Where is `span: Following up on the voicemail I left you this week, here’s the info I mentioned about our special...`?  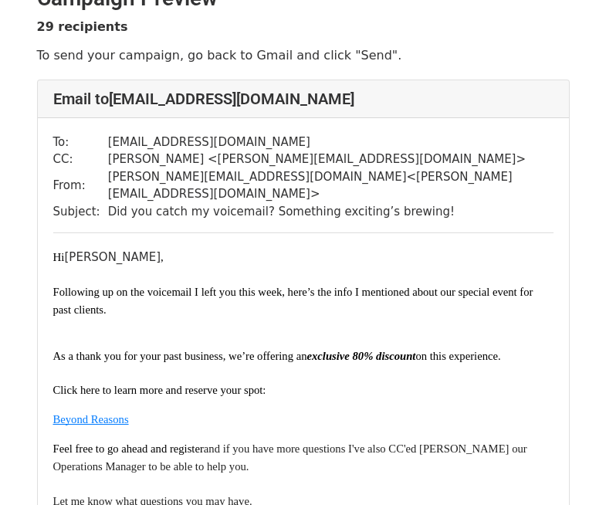 span: Following up on the voicemail I left you this week, here’s the info I mentioned about our special... is located at coordinates (295, 300).